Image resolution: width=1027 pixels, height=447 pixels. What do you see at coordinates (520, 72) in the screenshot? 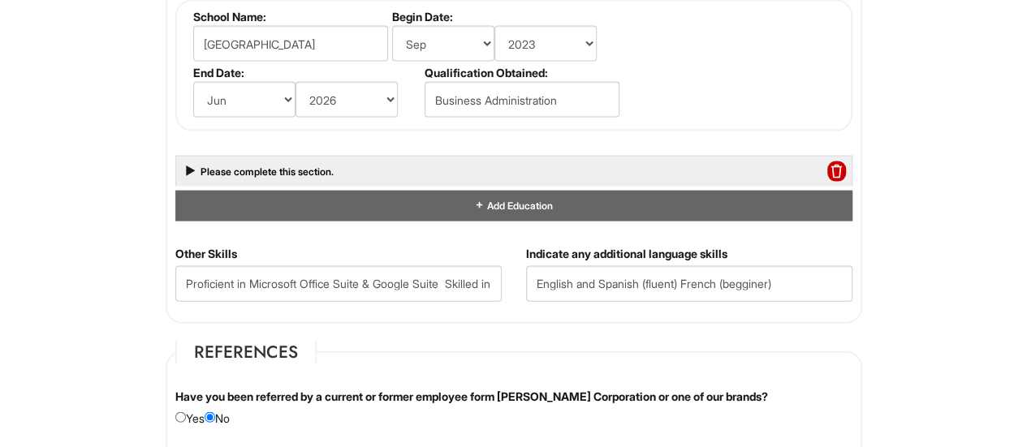
I see `label: Qualification Obtained:` at bounding box center [520, 72].